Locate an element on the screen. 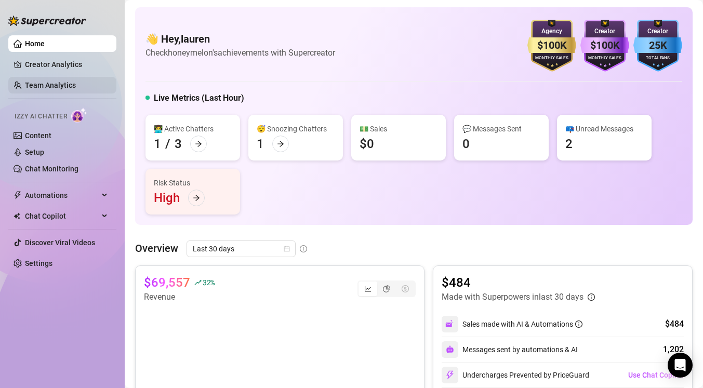 The height and width of the screenshot is (388, 703). article: Check honeymelon's achievements with Supercreator is located at coordinates (240, 52).